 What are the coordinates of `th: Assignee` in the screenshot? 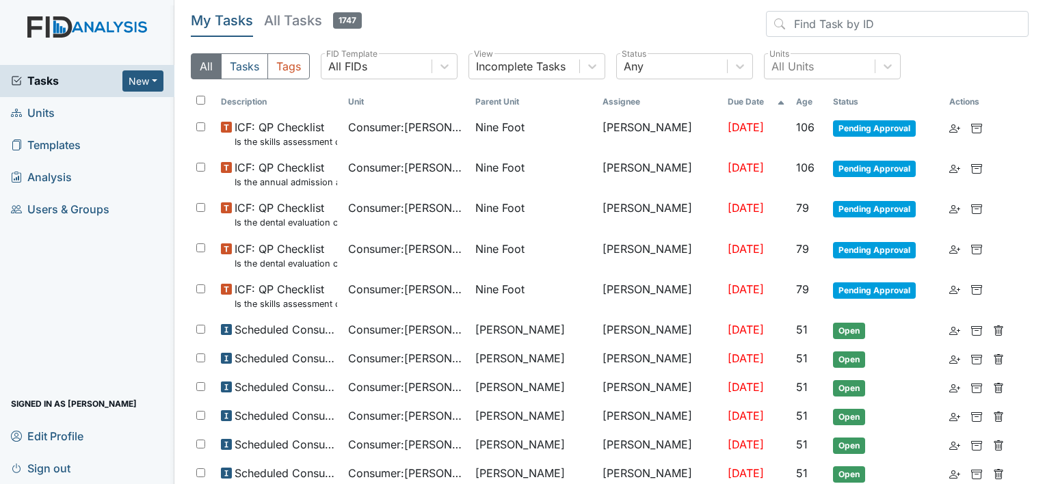 It's located at (659, 102).